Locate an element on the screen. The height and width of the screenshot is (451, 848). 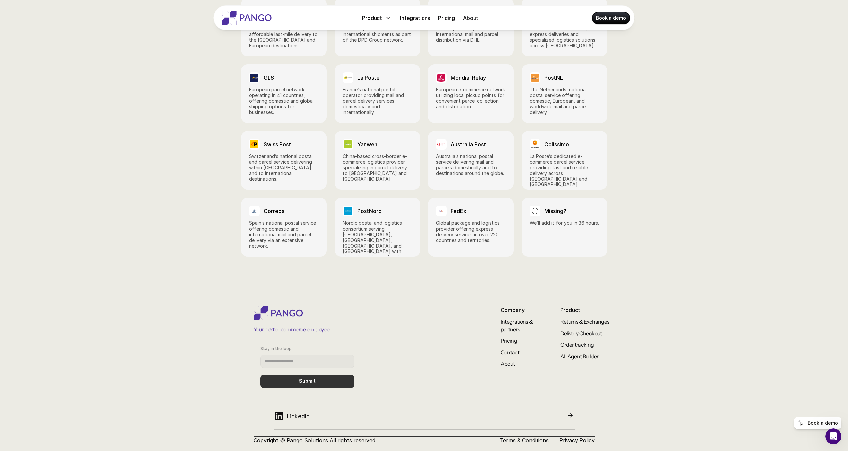
p: France’s national postal operator providing mail and parcel delivery services domestically and in... is located at coordinates (377, 101).